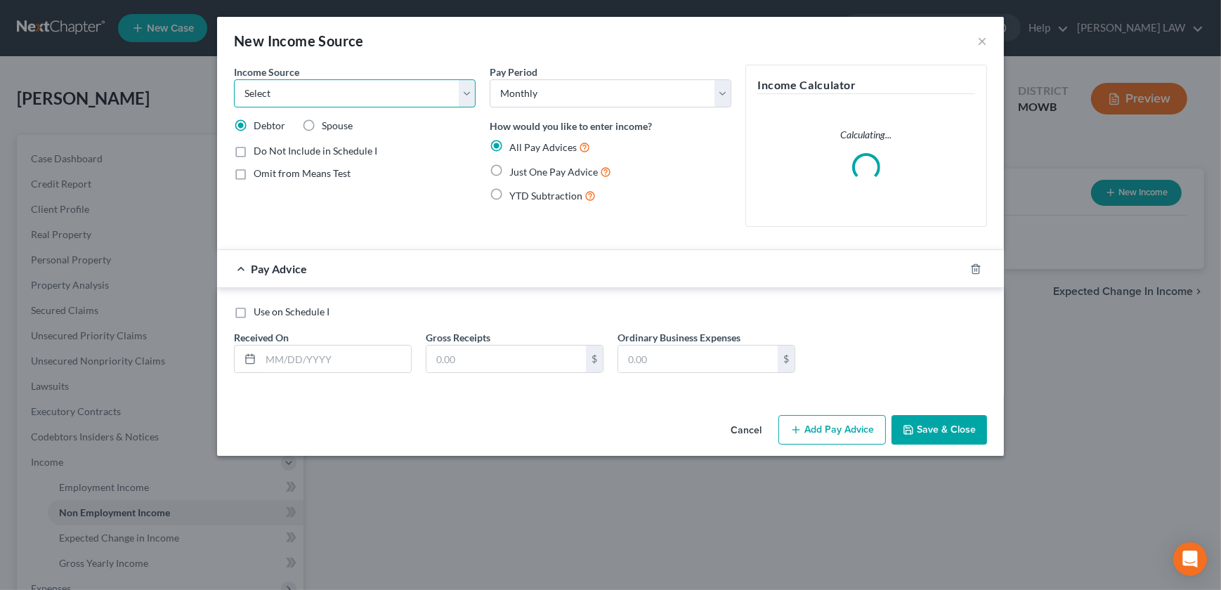  I want to click on span: Debtor, so click(269, 125).